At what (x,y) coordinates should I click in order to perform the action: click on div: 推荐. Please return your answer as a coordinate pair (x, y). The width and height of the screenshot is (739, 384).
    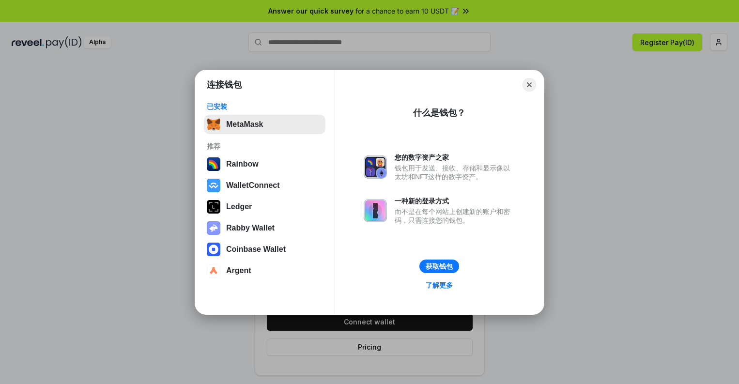
    Looking at the image, I should click on (265, 146).